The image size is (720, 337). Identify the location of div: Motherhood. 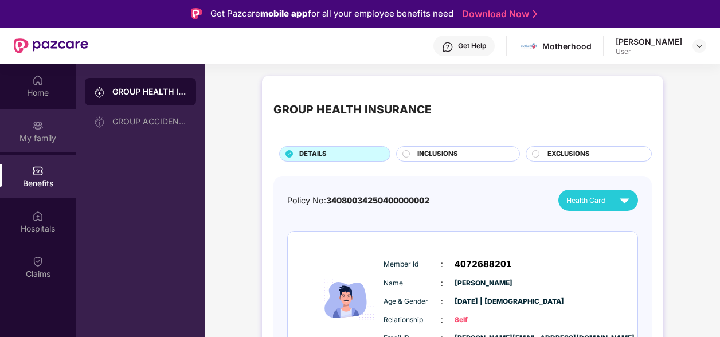
(567, 46).